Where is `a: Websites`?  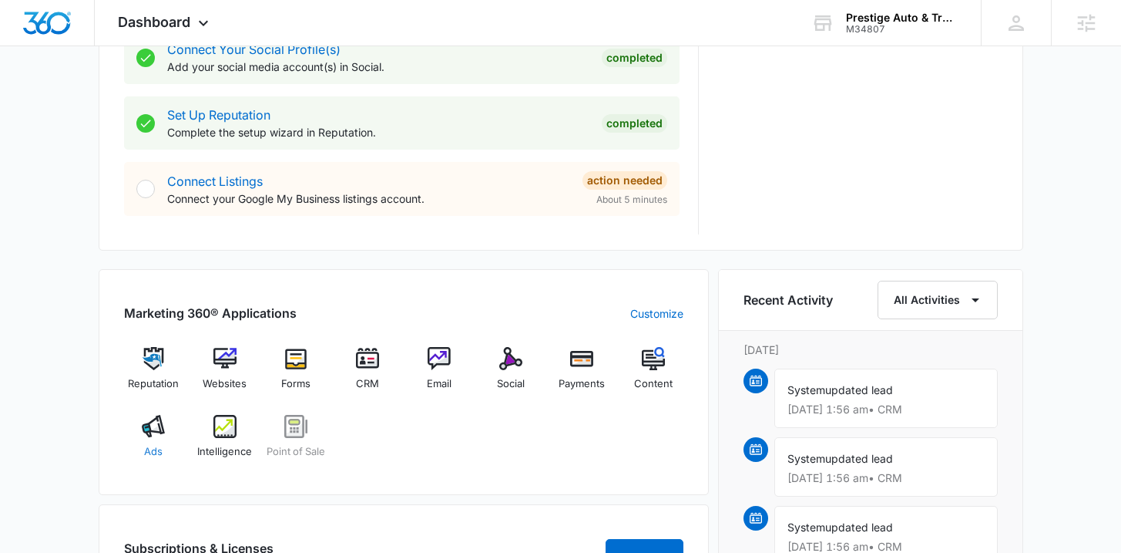
a: Websites is located at coordinates (224, 375).